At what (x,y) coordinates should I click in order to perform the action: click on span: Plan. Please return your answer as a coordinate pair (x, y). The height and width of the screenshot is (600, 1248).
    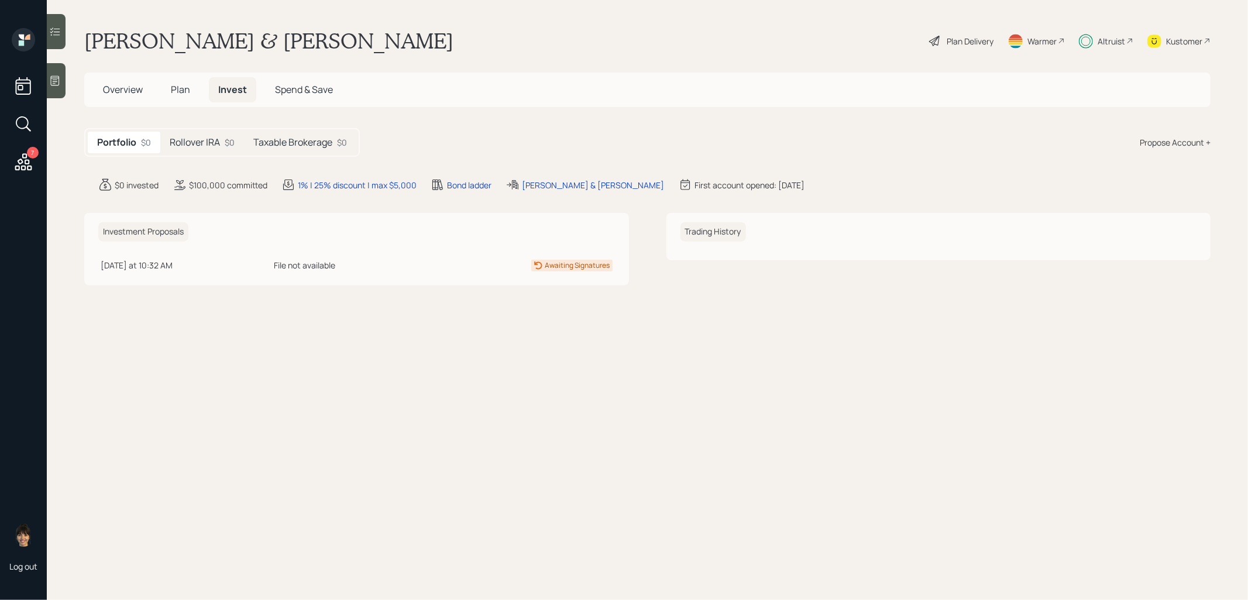
    Looking at the image, I should click on (180, 89).